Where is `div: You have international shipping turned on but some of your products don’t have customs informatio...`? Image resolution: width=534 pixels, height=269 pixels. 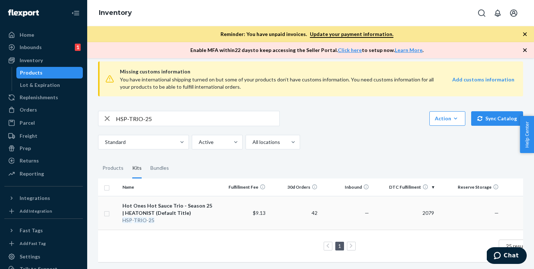 div: You have international shipping turned on but some of your products don’t have customs informatio... is located at coordinates (277, 83).